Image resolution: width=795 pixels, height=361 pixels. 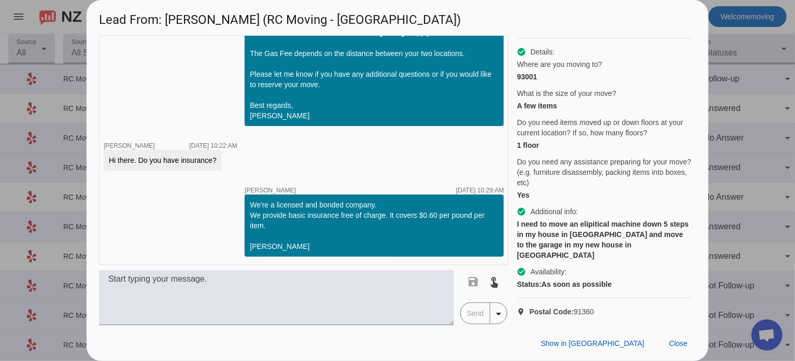 I want to click on div: As soon as possible, so click(x=604, y=284).